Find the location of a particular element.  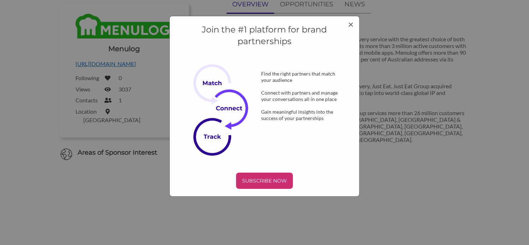

p: SUBSCRIBE NOW is located at coordinates (265, 181).